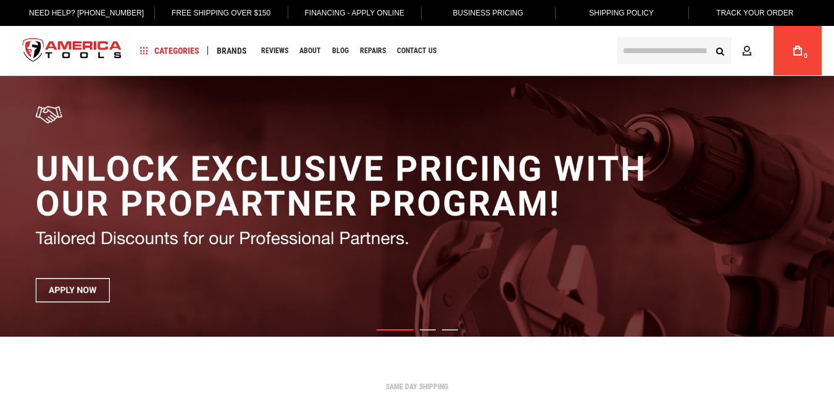  What do you see at coordinates (373, 51) in the screenshot?
I see `a: Repairs` at bounding box center [373, 51].